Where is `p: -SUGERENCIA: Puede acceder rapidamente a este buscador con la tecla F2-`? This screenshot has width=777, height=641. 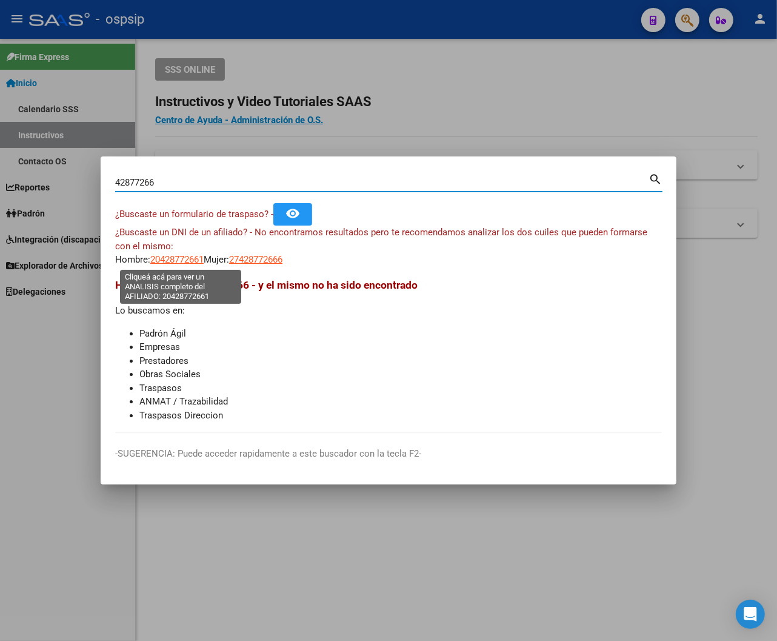
p: -SUGERENCIA: Puede acceder rapidamente a este buscador con la tecla F2- is located at coordinates (388, 453).